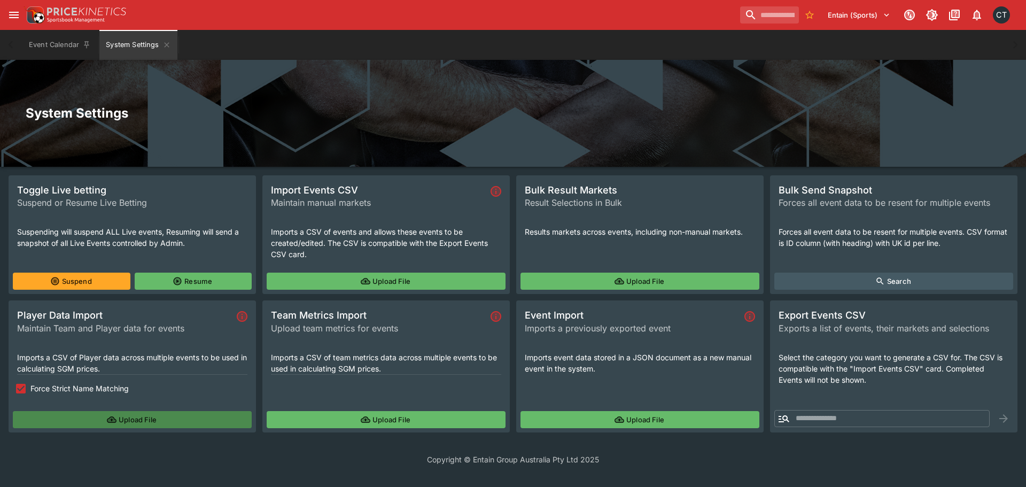  Describe the element at coordinates (132, 202) in the screenshot. I see `span: Suspend or Resume Live Betting` at that location.